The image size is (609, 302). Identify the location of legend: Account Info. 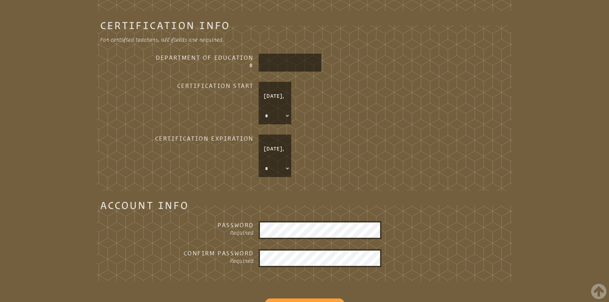
(144, 205).